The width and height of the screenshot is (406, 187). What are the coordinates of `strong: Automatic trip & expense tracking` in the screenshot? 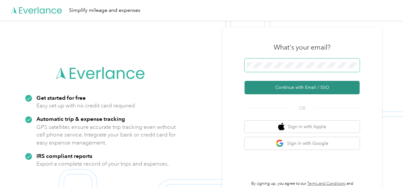 It's located at (81, 119).